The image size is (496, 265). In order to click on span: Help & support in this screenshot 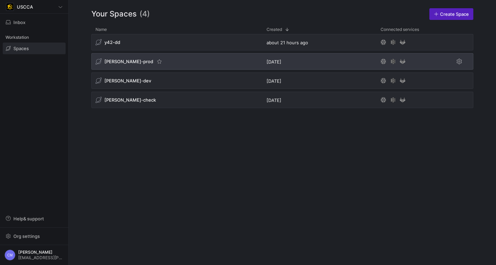, I will do `click(28, 219)`.